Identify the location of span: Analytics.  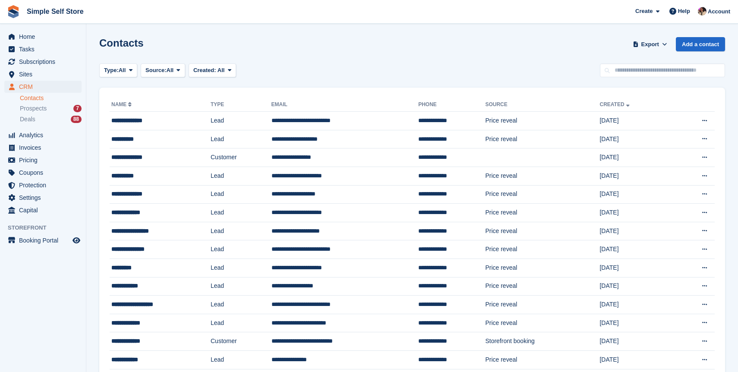
(45, 135).